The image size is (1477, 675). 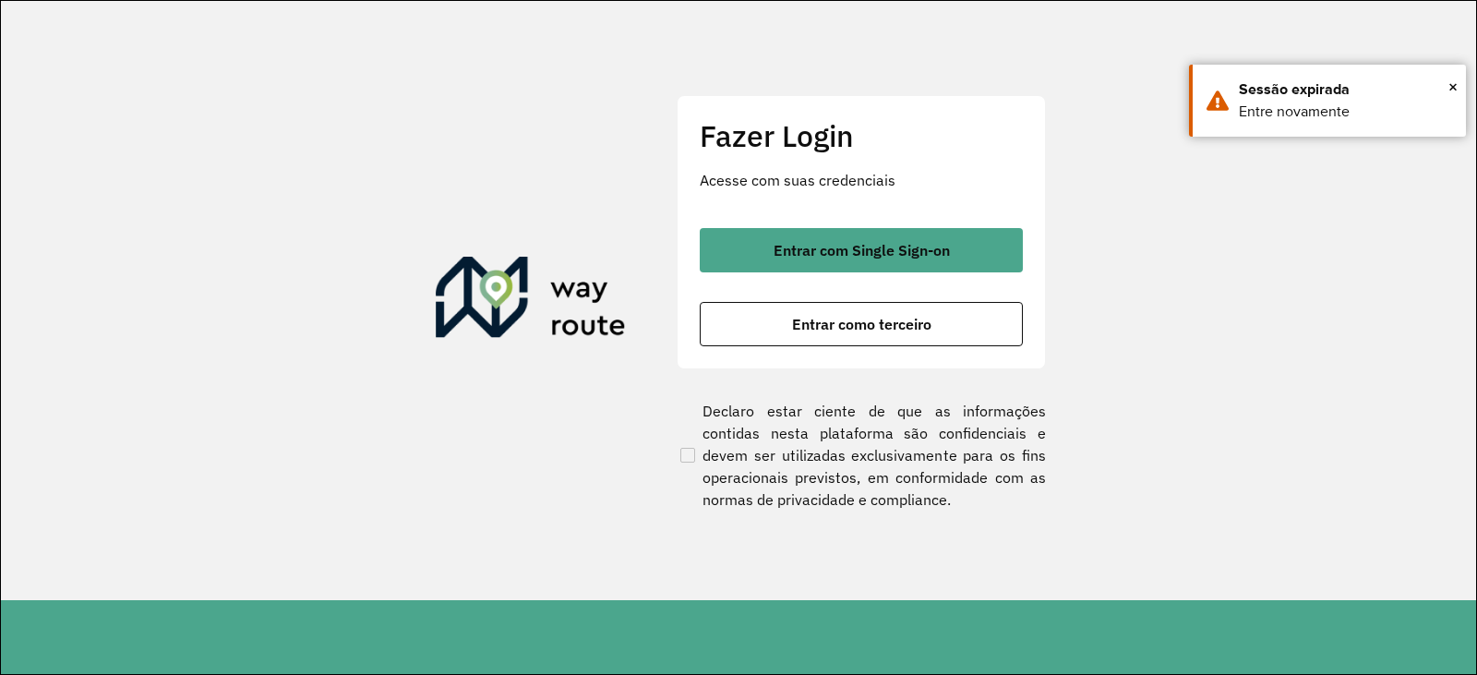 What do you see at coordinates (861, 136) in the screenshot?
I see `h2: Fazer Login` at bounding box center [861, 136].